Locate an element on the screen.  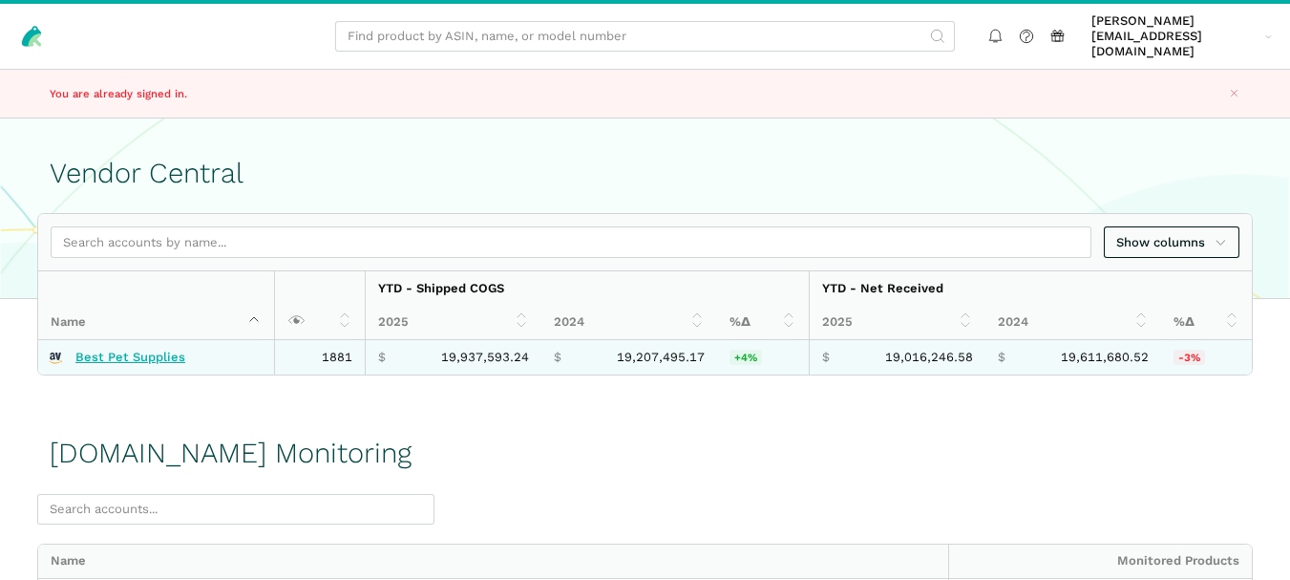
strong: YTD - Net Received is located at coordinates (883, 288).